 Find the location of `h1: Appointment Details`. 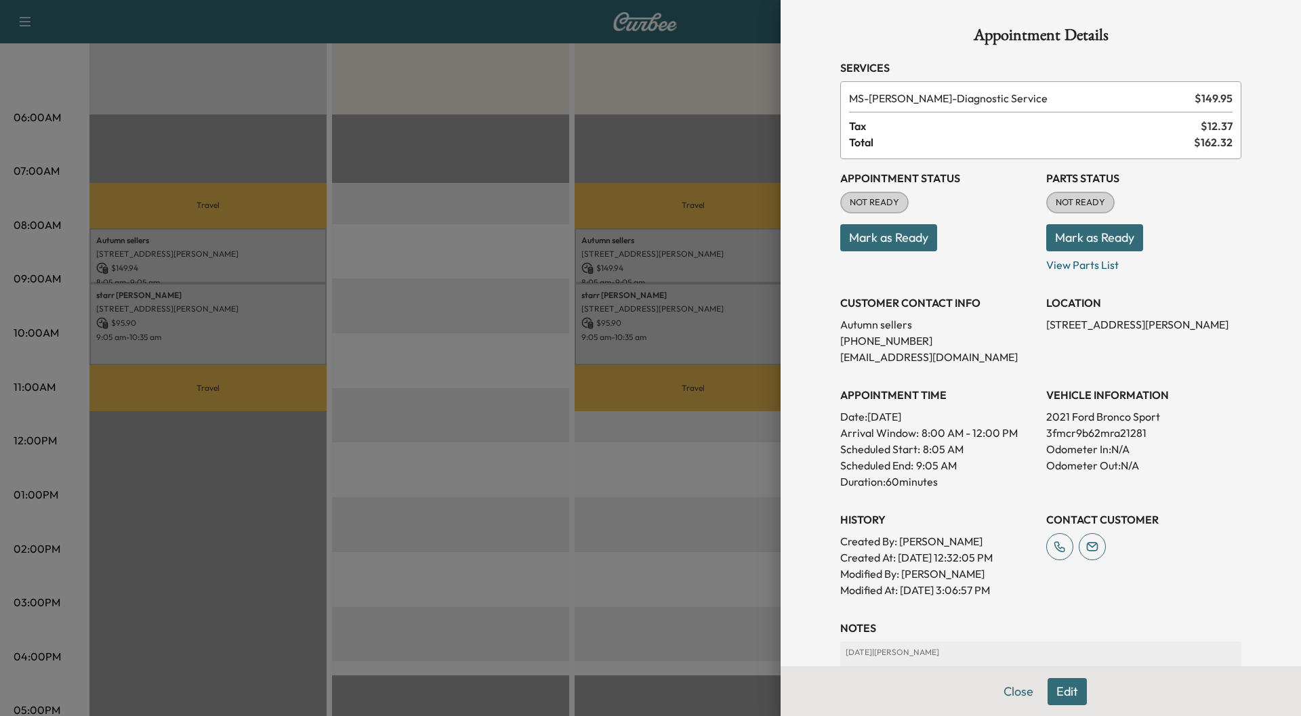

h1: Appointment Details is located at coordinates (1041, 38).